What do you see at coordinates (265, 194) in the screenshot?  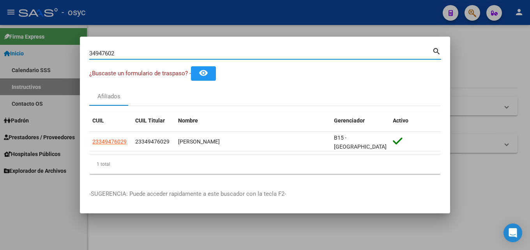 I see `p: -SUGERENCIA: Puede acceder rapidamente a este buscador con la tecla F2-` at bounding box center [265, 194].